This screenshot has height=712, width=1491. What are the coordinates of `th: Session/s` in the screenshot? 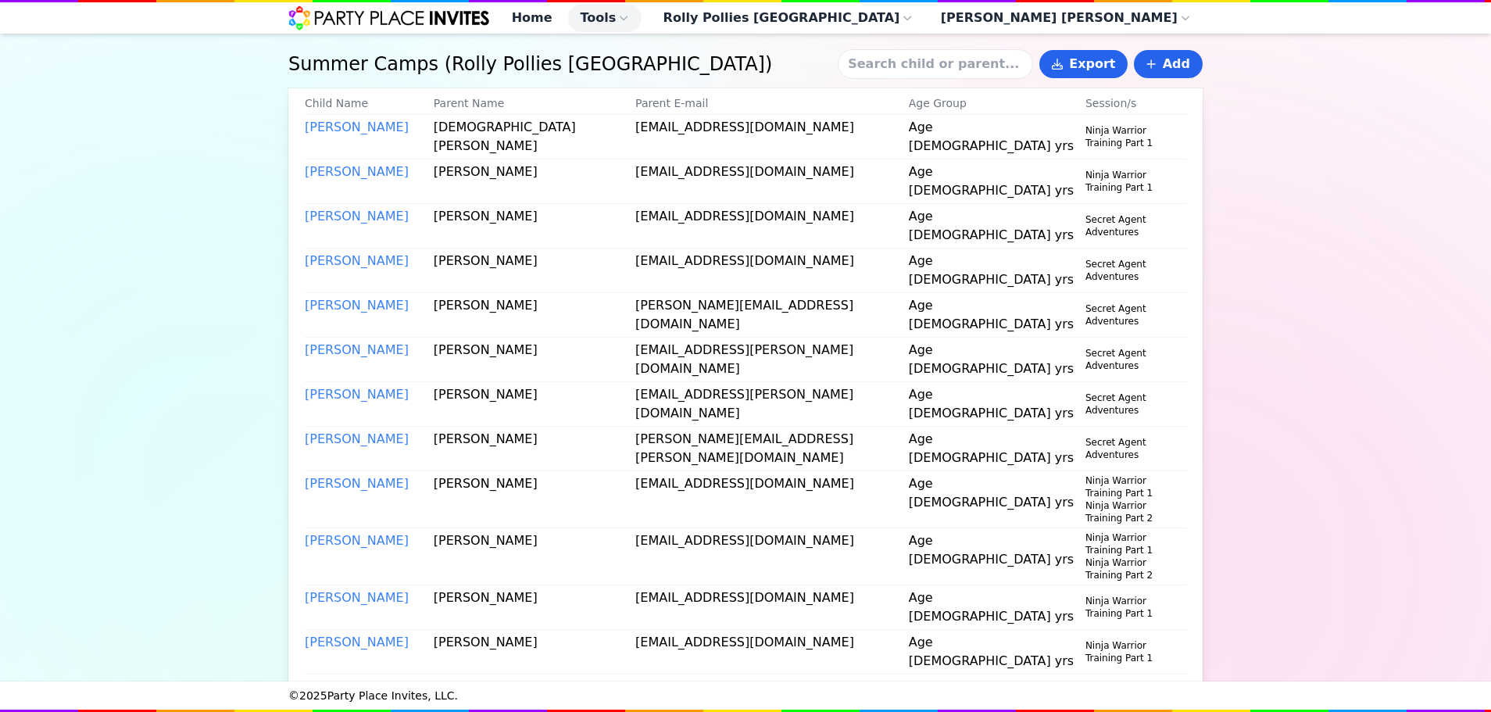 It's located at (1135, 105).